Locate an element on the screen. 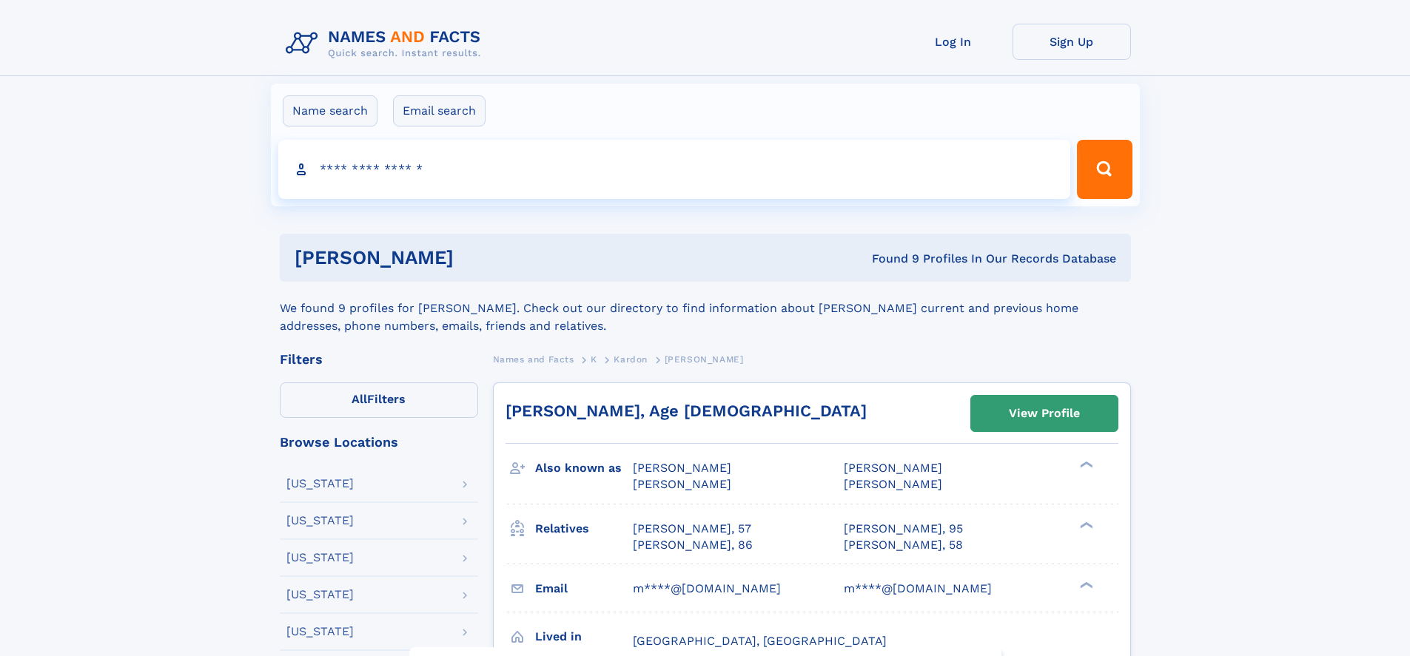  label: Name search is located at coordinates (330, 111).